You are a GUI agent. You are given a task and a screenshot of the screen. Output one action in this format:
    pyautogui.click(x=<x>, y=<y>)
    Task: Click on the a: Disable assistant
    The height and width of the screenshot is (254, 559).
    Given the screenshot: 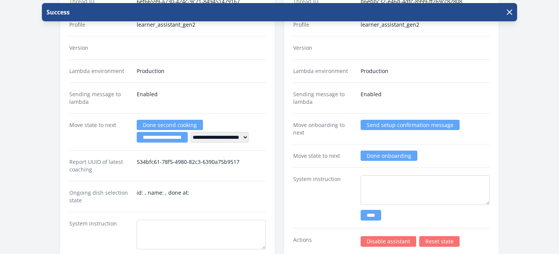 What is the action you would take?
    pyautogui.click(x=388, y=242)
    